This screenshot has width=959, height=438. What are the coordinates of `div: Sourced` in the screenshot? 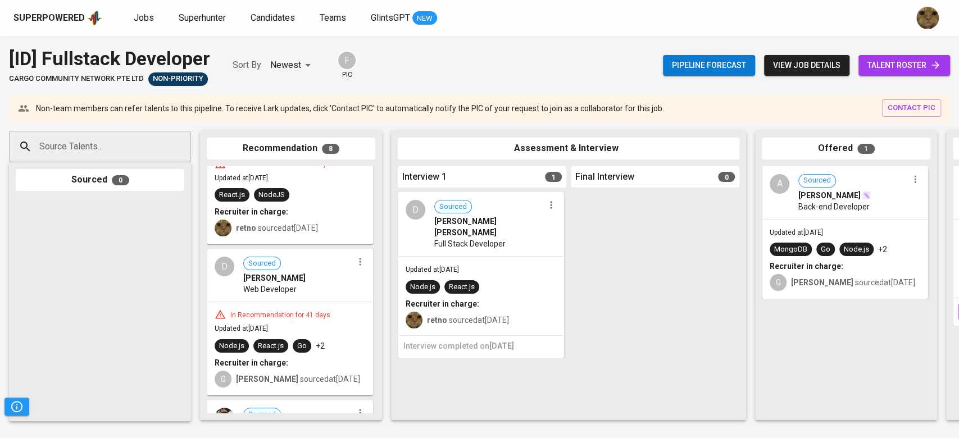 It's located at (100, 180).